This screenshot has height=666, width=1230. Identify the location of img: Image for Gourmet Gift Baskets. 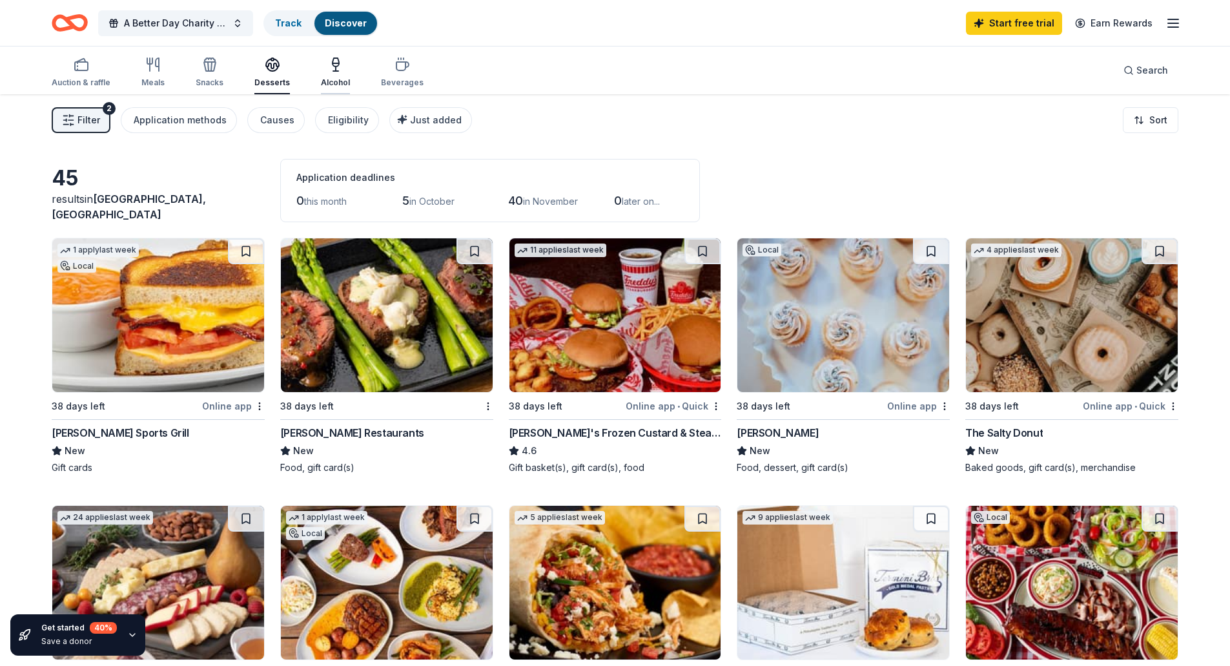
(158, 583).